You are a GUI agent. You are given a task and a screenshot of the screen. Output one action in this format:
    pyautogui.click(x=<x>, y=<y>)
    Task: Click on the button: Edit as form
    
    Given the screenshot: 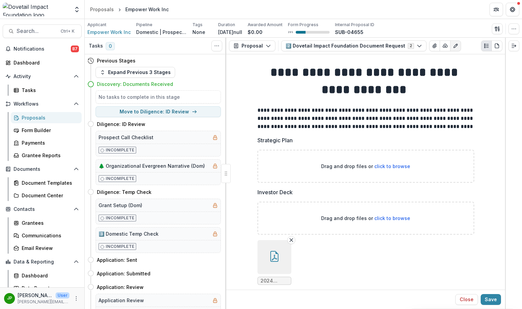 What is the action you would take?
    pyautogui.click(x=456, y=46)
    